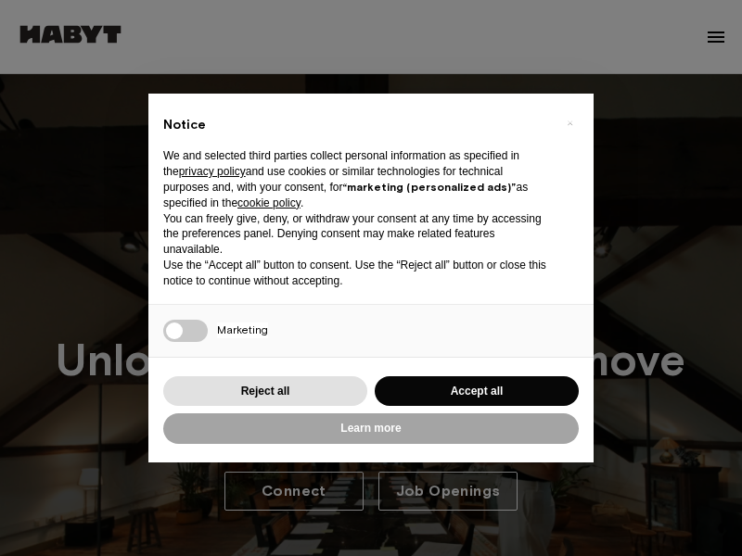  Describe the element at coordinates (212, 172) in the screenshot. I see `a: privacy policy` at that location.